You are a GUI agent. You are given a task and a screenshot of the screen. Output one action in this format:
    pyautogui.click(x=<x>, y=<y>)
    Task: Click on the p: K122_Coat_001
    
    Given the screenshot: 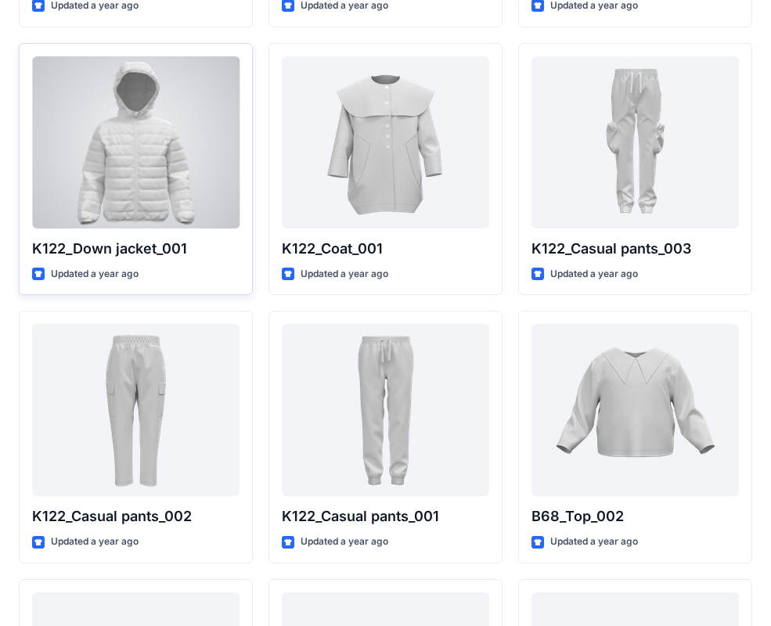 What is the action you would take?
    pyautogui.click(x=385, y=249)
    